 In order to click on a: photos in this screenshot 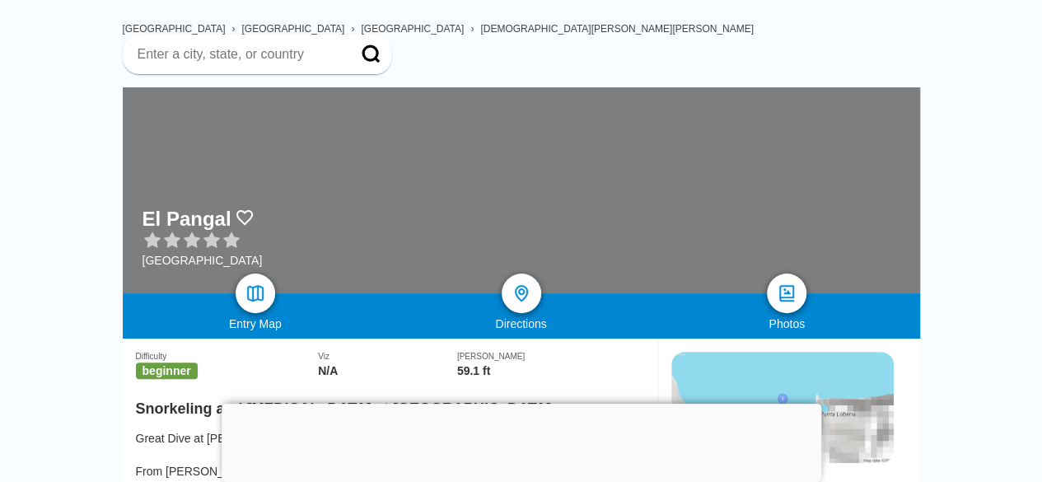, I will do `click(787, 293)`.